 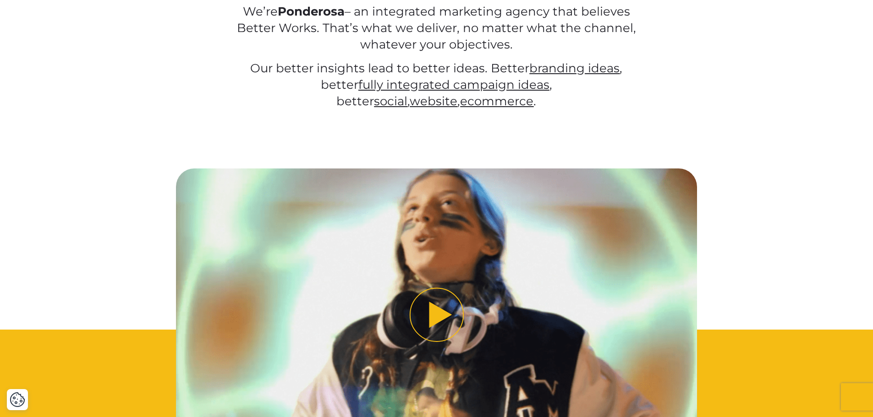 I want to click on a: fully integrated campaign ideas, so click(x=454, y=85).